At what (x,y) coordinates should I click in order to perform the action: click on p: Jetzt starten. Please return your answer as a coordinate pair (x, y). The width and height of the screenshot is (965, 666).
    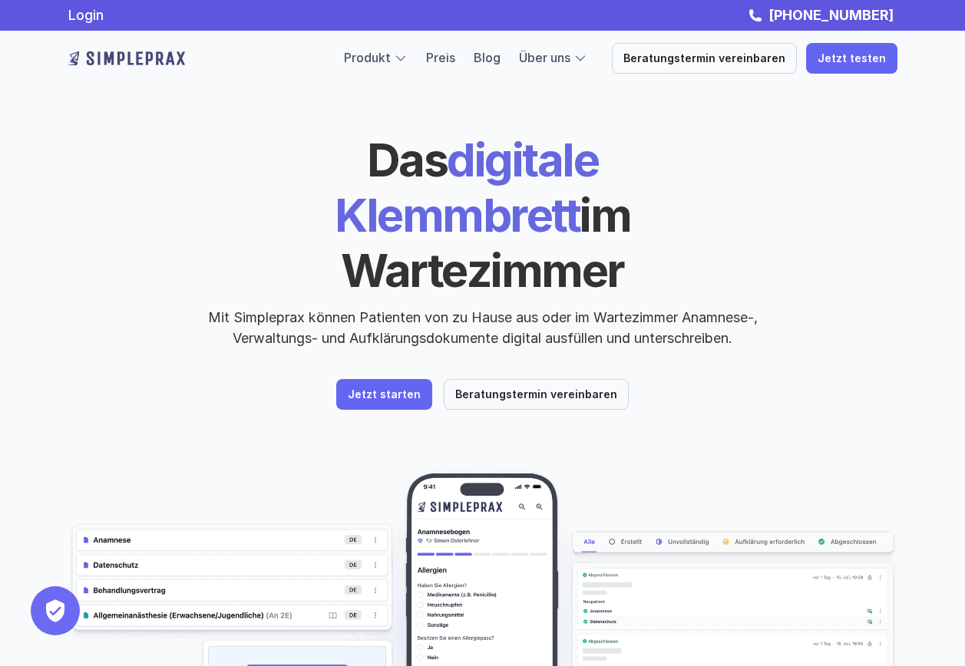
    Looking at the image, I should click on (384, 395).